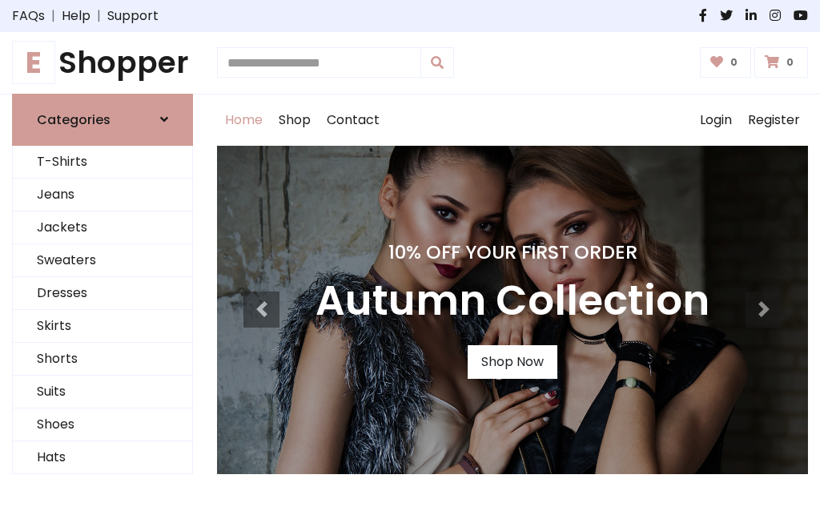  I want to click on a: Shop, so click(295, 120).